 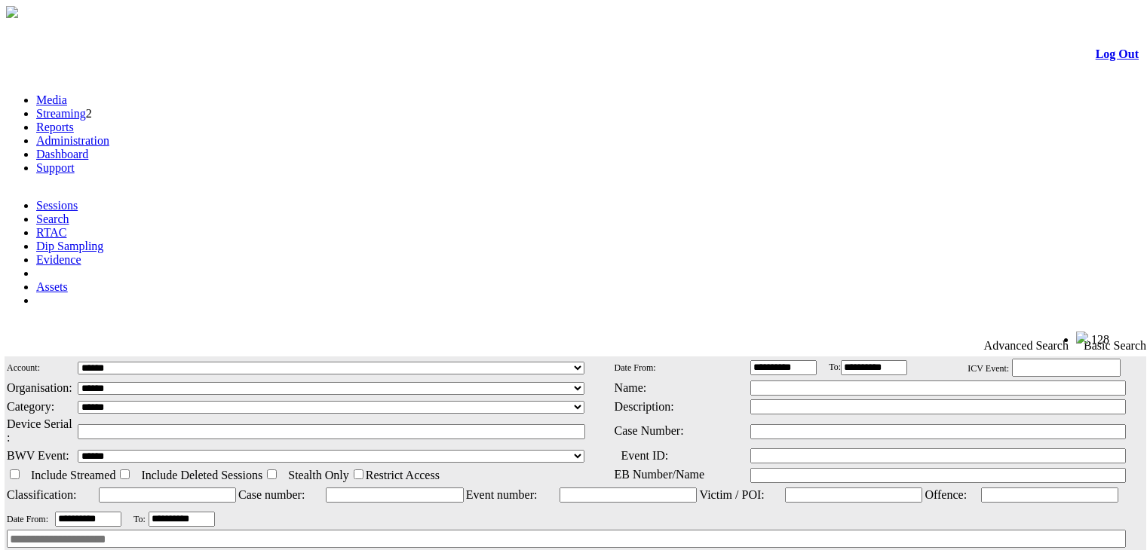 What do you see at coordinates (41, 495) in the screenshot?
I see `span: Classification:` at bounding box center [41, 495].